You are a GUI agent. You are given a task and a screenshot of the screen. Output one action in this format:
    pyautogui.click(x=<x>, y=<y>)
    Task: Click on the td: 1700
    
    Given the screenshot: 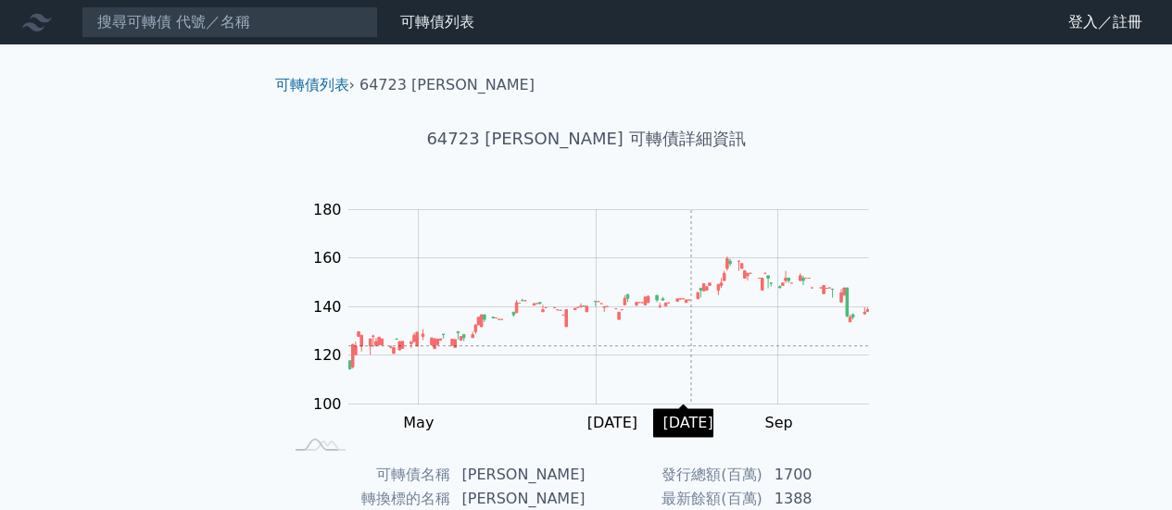 What is the action you would take?
    pyautogui.click(x=826, y=475)
    